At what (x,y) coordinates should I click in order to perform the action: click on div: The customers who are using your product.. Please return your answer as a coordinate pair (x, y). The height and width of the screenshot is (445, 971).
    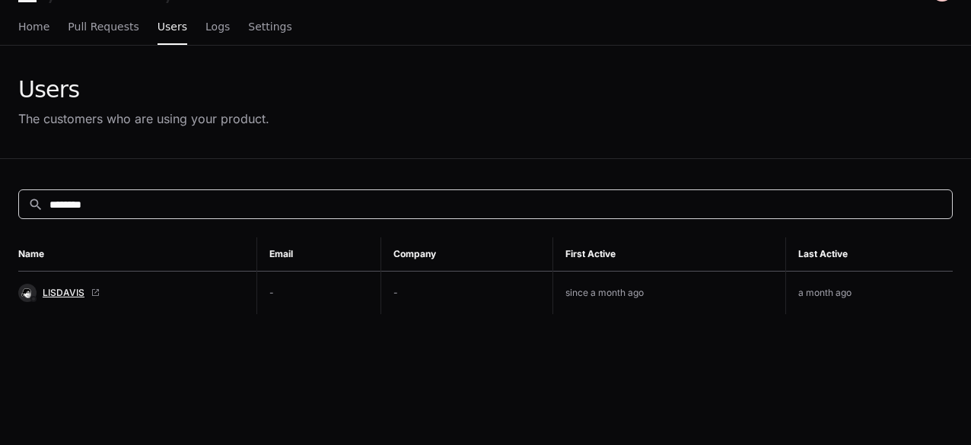
    Looking at the image, I should click on (144, 119).